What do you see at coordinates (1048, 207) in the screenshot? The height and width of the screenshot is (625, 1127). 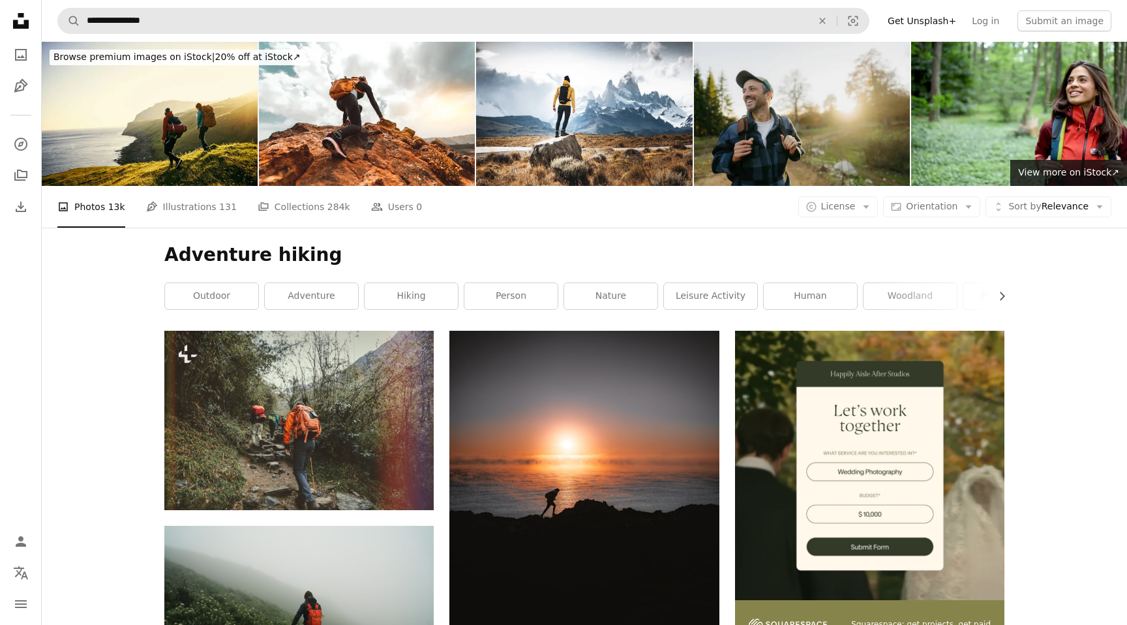 I see `span: Relevance` at bounding box center [1048, 207].